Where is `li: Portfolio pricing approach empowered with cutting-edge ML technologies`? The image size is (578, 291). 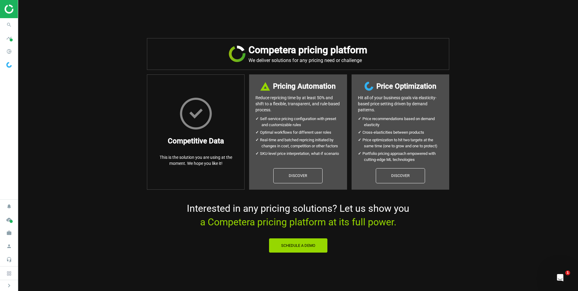 li: Portfolio pricing approach empowered with cutting-edge ML technologies is located at coordinates (403, 157).